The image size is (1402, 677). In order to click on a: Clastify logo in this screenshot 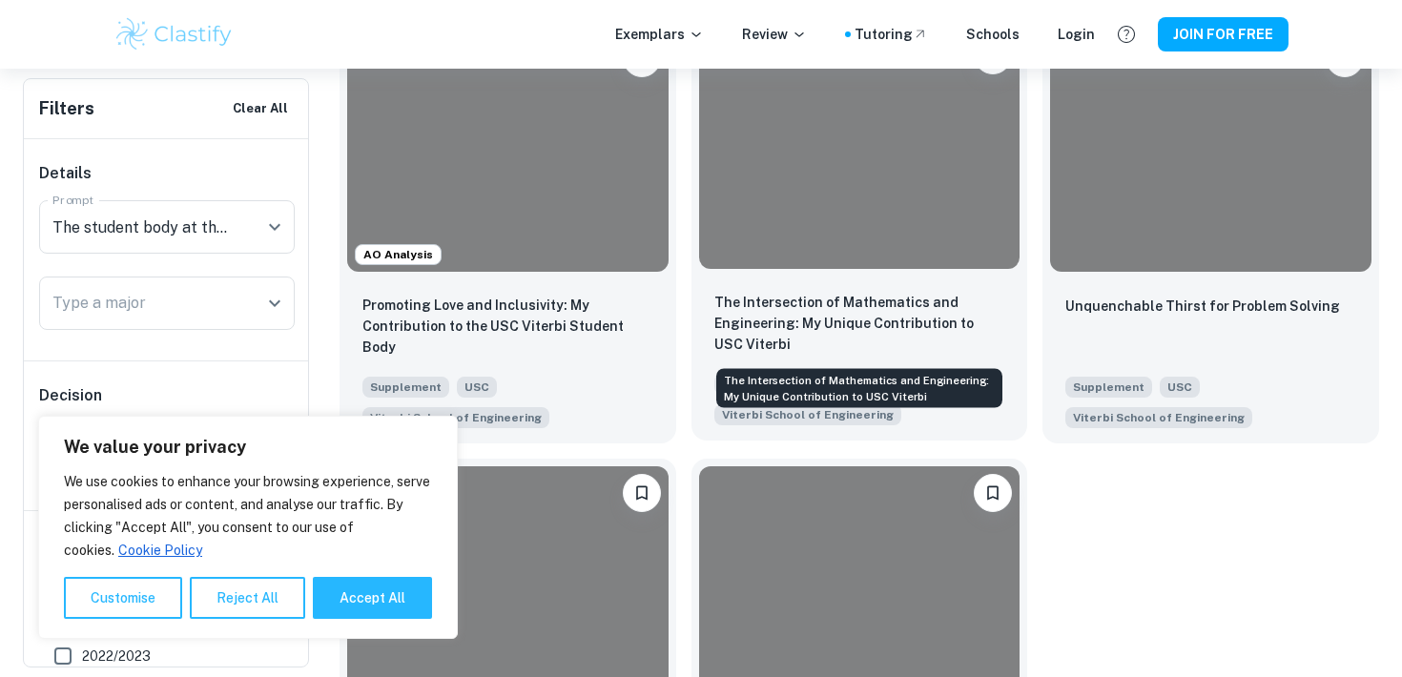, I will do `click(174, 34)`.